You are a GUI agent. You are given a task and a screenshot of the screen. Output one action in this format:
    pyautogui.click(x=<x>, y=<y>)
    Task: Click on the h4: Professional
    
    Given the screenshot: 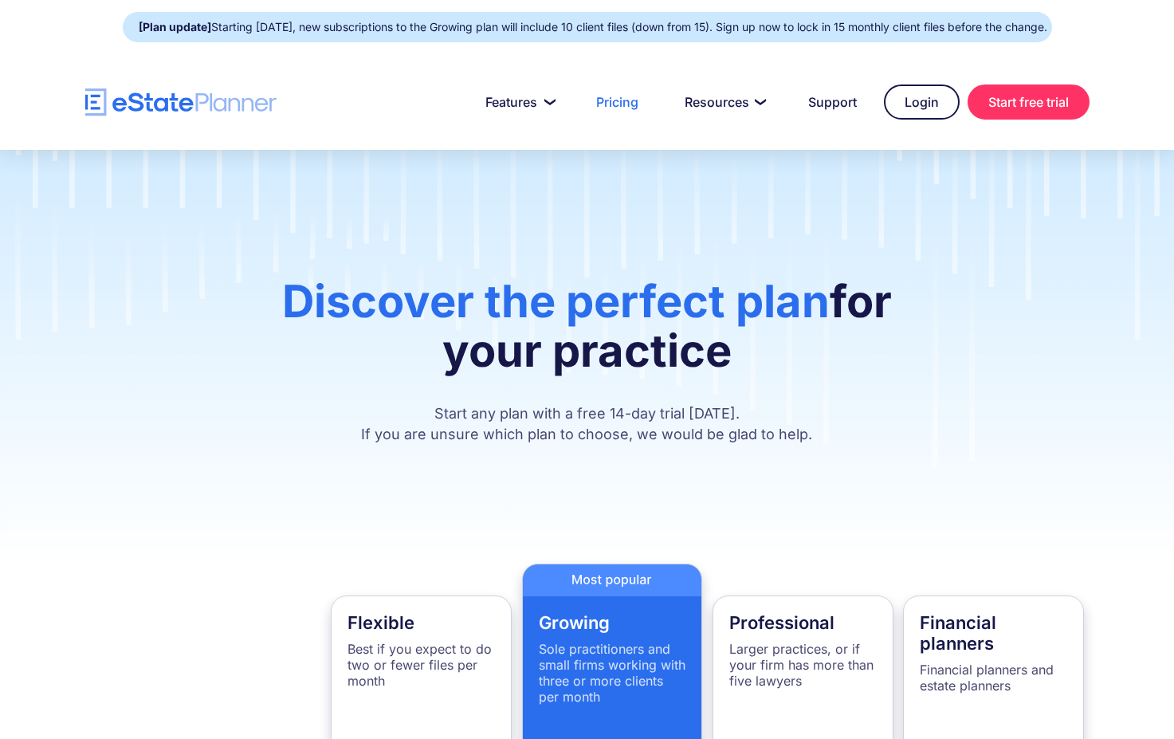 What is the action you would take?
    pyautogui.click(x=802, y=622)
    